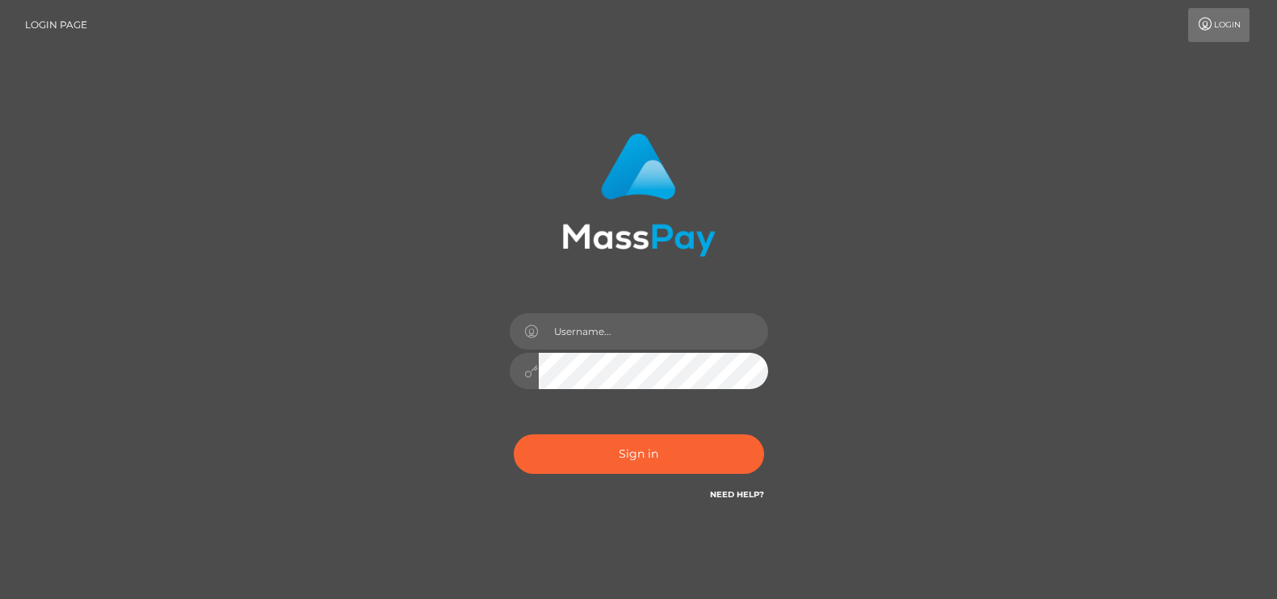  Describe the element at coordinates (56, 25) in the screenshot. I see `a: Login Page` at that location.